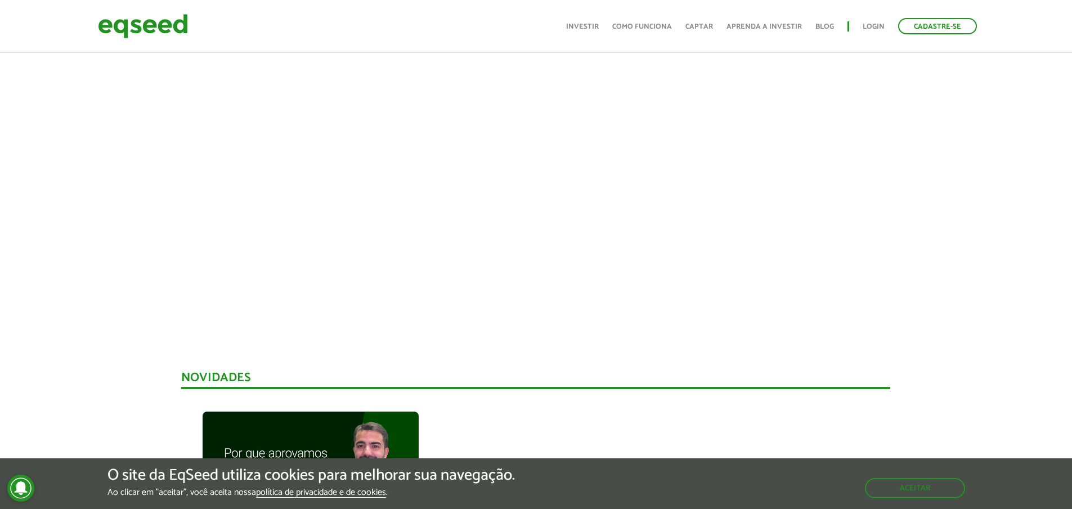 The image size is (1072, 509). What do you see at coordinates (915, 488) in the screenshot?
I see `button: Aceitar` at bounding box center [915, 488].